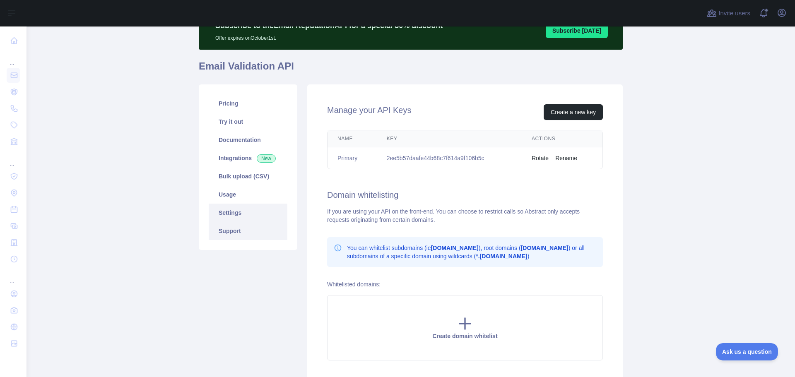  What do you see at coordinates (562, 139) in the screenshot?
I see `th: Actions` at bounding box center [562, 139].